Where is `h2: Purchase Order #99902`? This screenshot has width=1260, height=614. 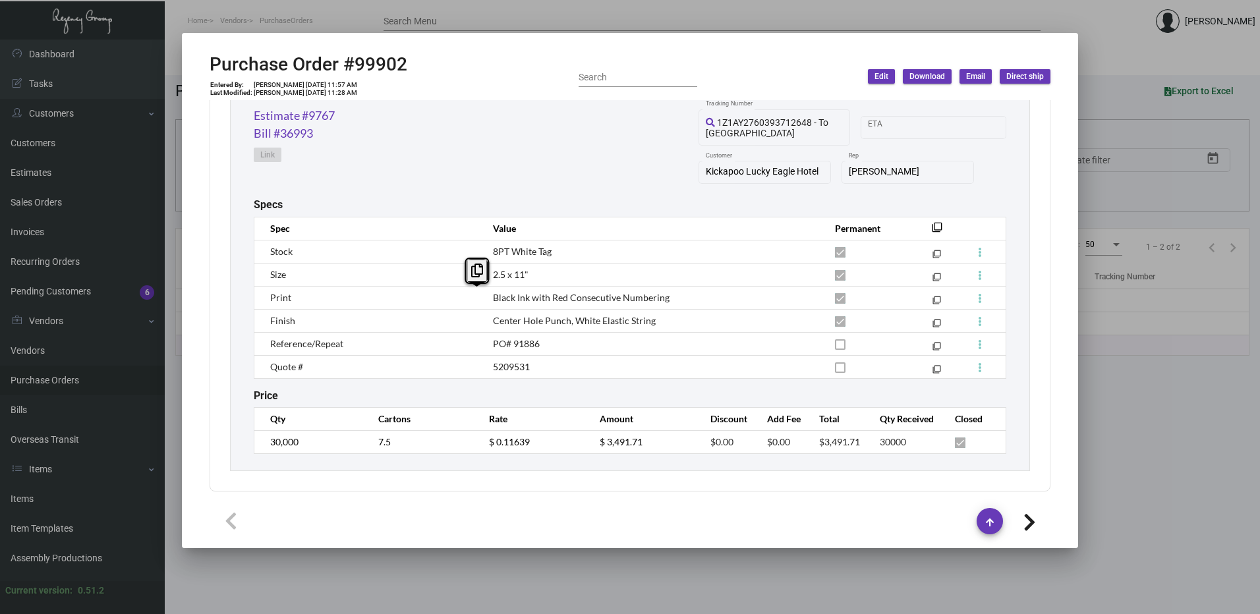
h2: Purchase Order #99902 is located at coordinates (308, 65).